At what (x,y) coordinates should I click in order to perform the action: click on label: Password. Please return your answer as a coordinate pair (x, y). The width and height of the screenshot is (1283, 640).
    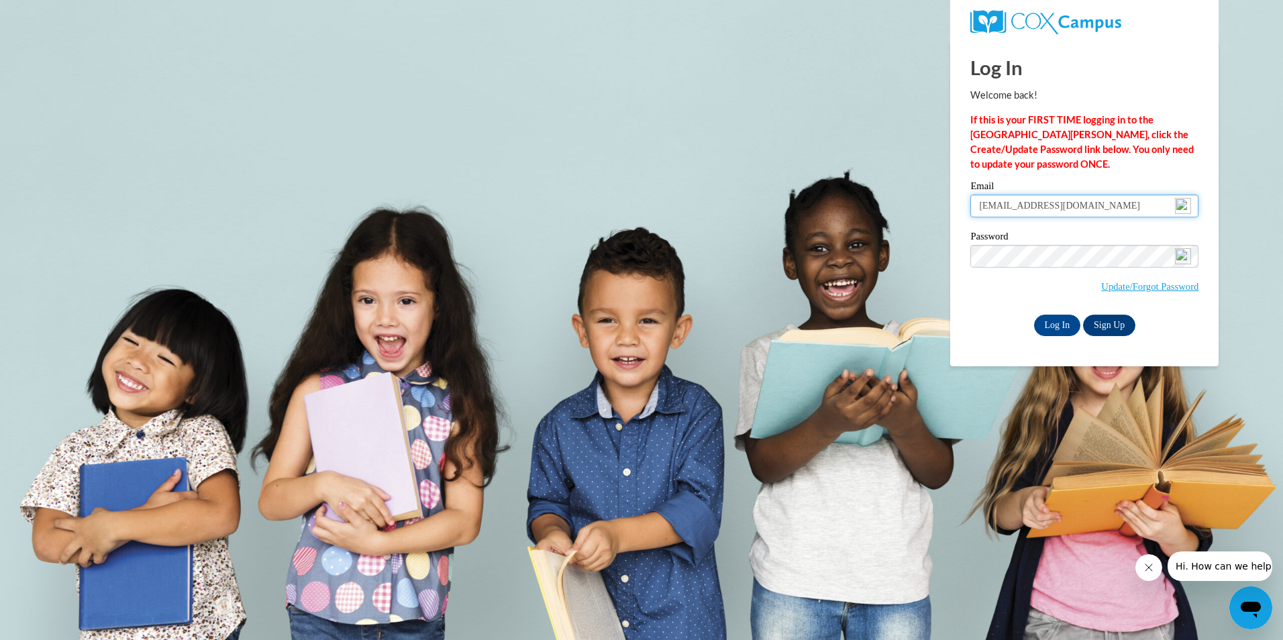
    Looking at the image, I should click on (1085, 238).